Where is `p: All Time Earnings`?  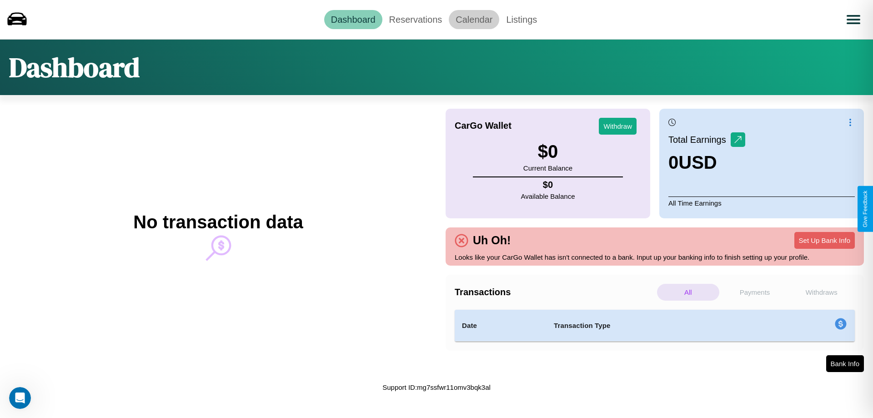
p: All Time Earnings is located at coordinates (762, 203).